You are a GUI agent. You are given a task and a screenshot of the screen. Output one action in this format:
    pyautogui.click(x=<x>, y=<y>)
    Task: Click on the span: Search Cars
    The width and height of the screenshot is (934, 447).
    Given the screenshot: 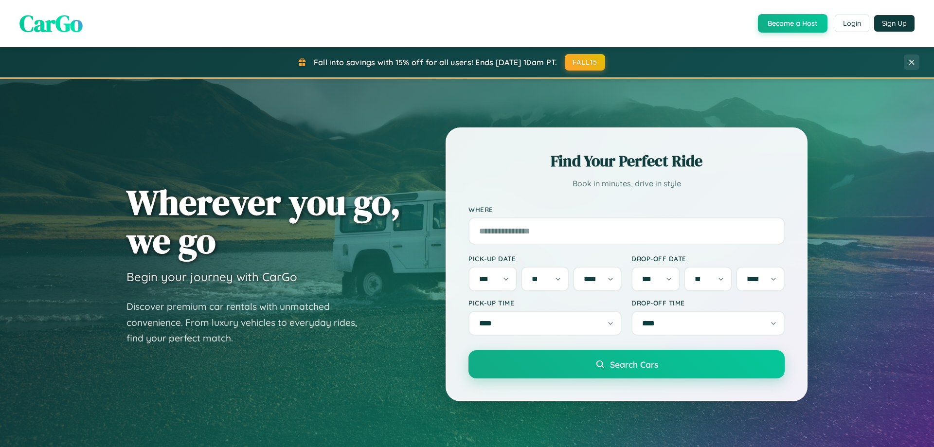 What is the action you would take?
    pyautogui.click(x=634, y=364)
    